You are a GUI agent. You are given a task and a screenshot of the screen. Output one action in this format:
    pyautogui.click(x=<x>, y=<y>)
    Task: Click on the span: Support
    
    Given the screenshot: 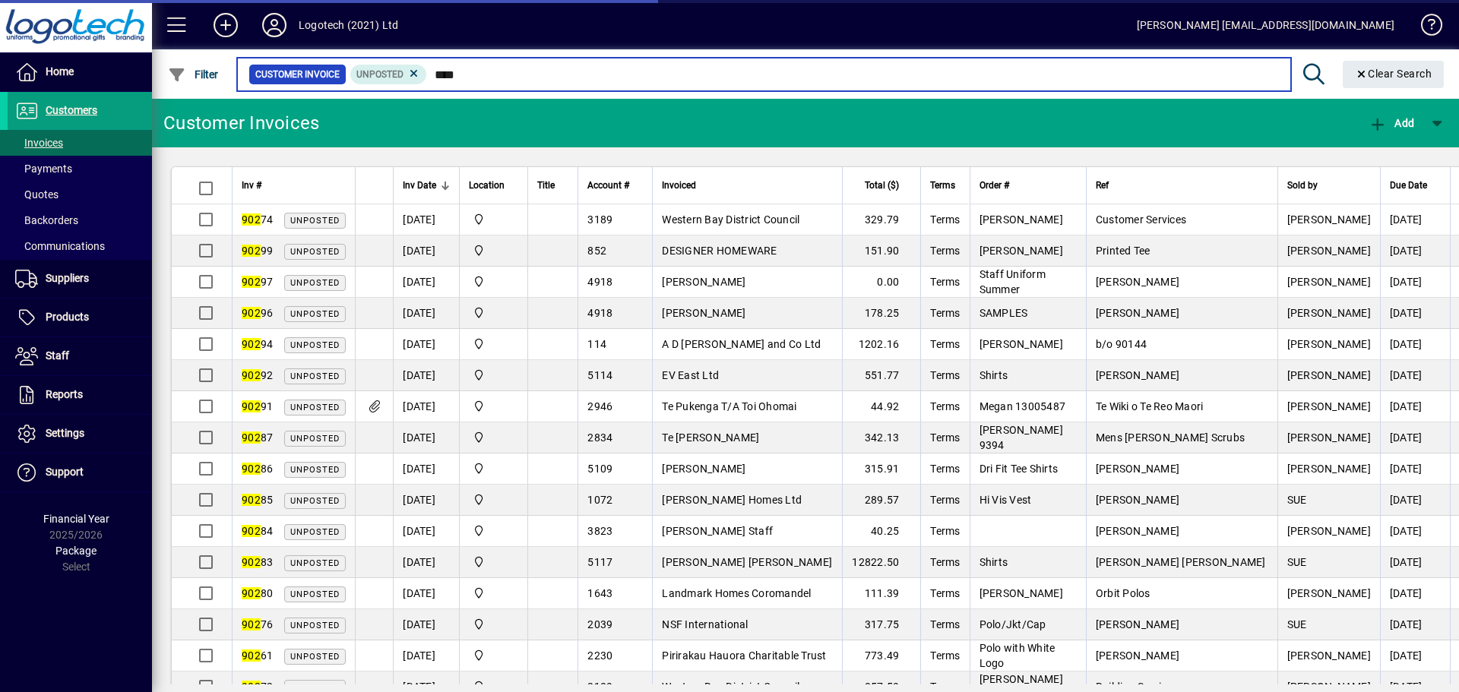 What is the action you would take?
    pyautogui.click(x=65, y=472)
    